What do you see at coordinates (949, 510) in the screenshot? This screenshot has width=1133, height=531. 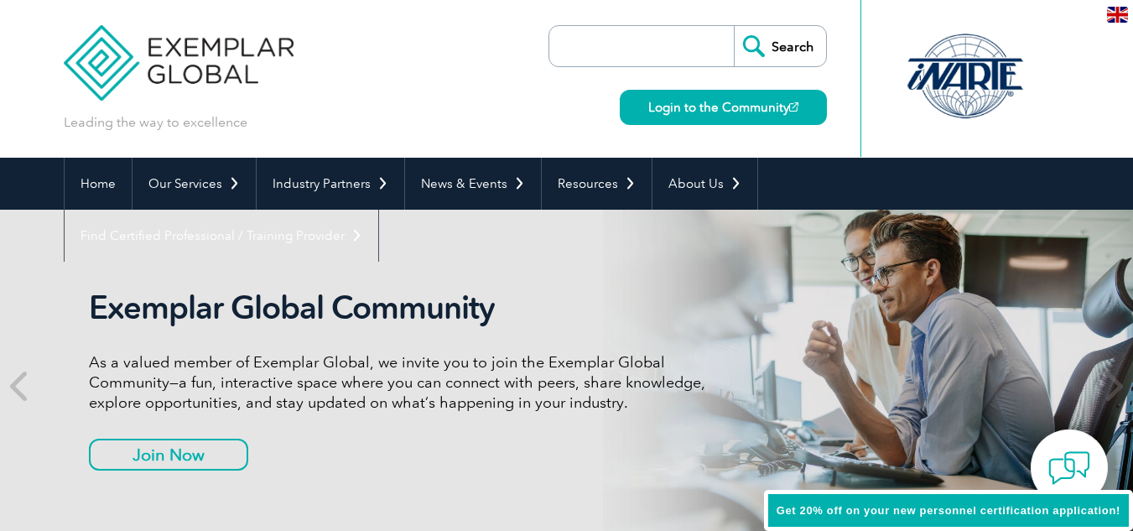 I see `span: Get 20% off on your new personnel certification application!` at bounding box center [949, 510].